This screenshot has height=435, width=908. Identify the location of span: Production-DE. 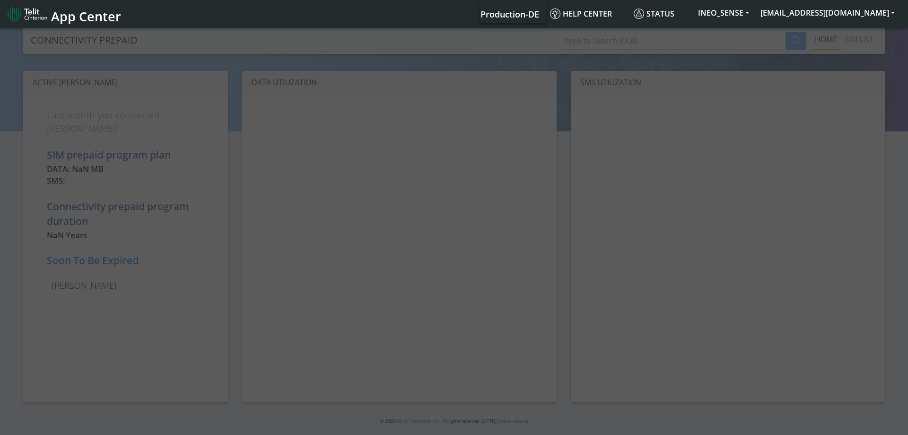
(510, 14).